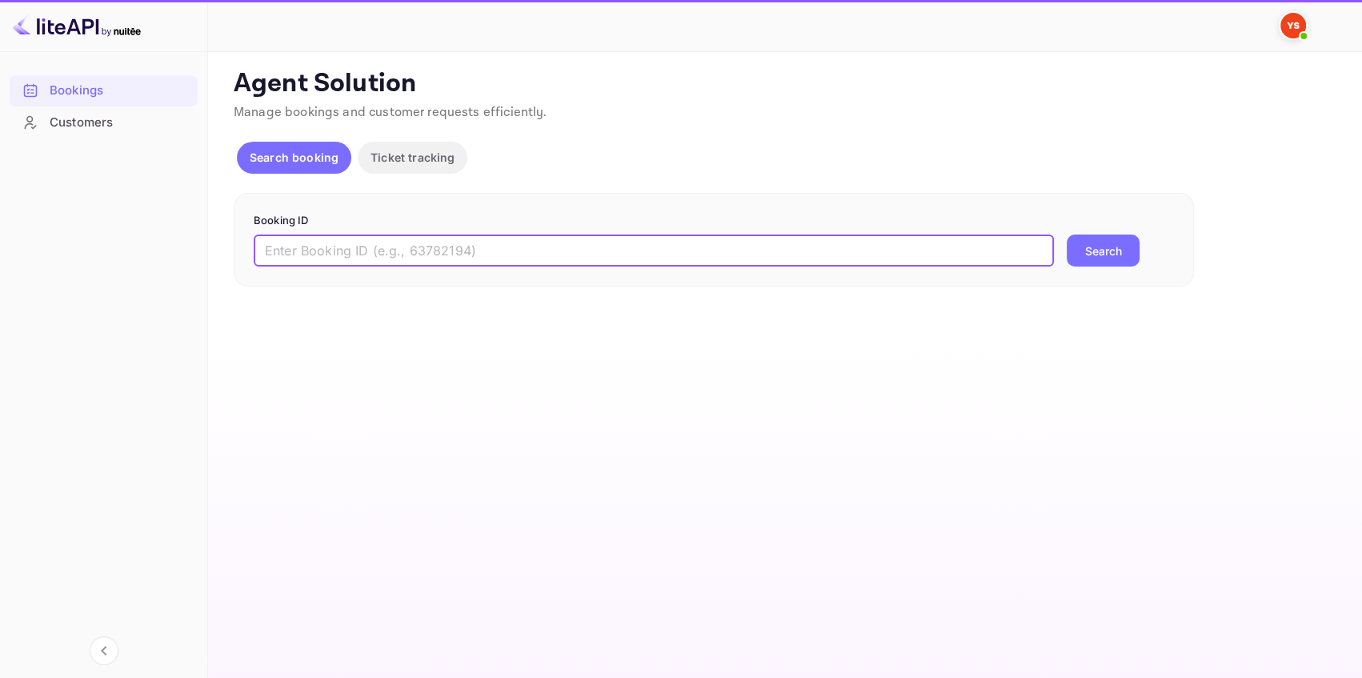 The width and height of the screenshot is (1362, 678). Describe the element at coordinates (391, 112) in the screenshot. I see `span: Manage bookings and customer requests efficiently.` at that location.